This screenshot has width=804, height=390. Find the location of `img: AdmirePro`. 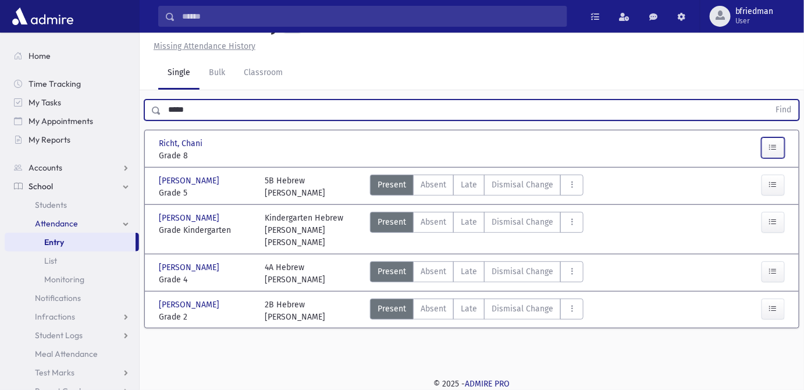

img: AdmirePro is located at coordinates (42, 16).